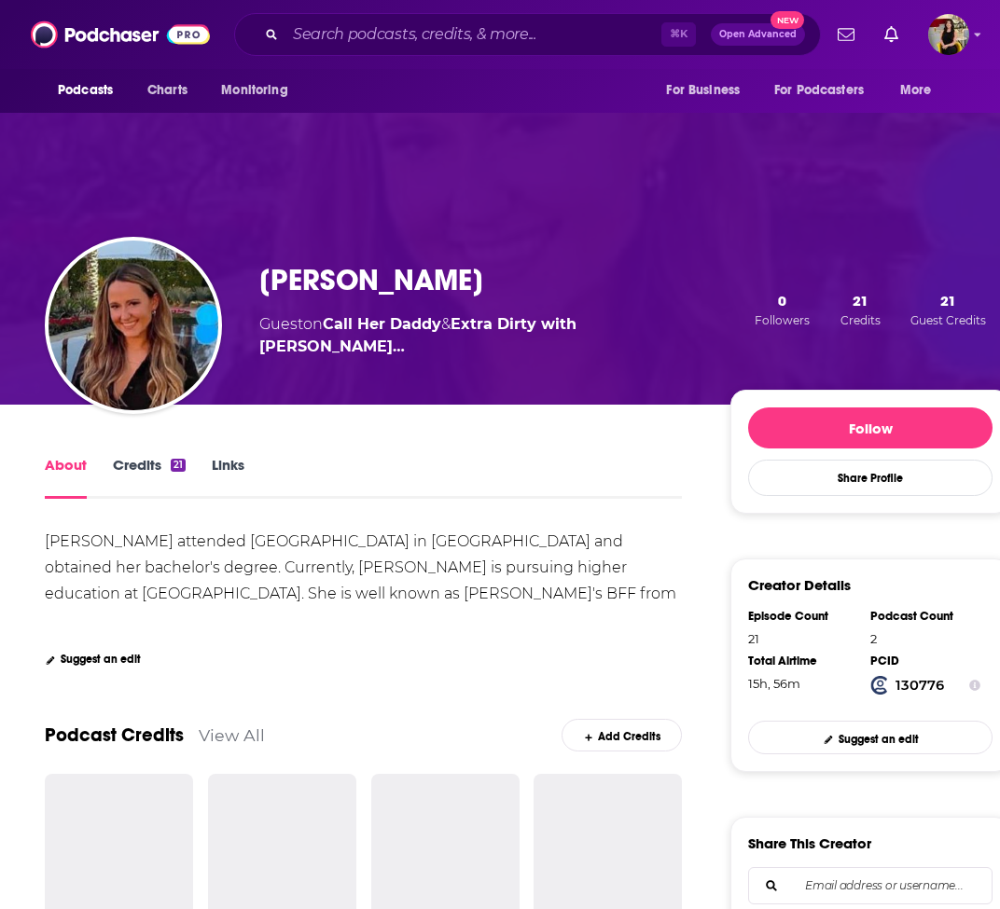  Describe the element at coordinates (757, 34) in the screenshot. I see `span: Open Advanced` at that location.